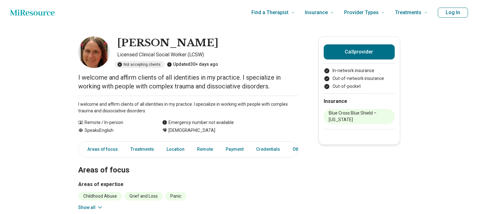  I want to click on a: Remote, so click(205, 149).